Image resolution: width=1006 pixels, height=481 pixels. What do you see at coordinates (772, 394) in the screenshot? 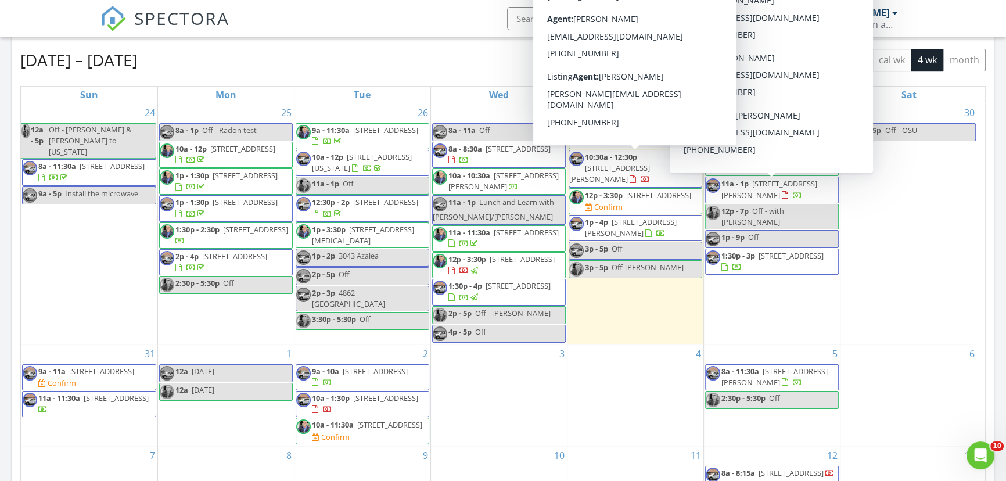
I see `td: Go to September 5, 2025` at bounding box center [772, 394].